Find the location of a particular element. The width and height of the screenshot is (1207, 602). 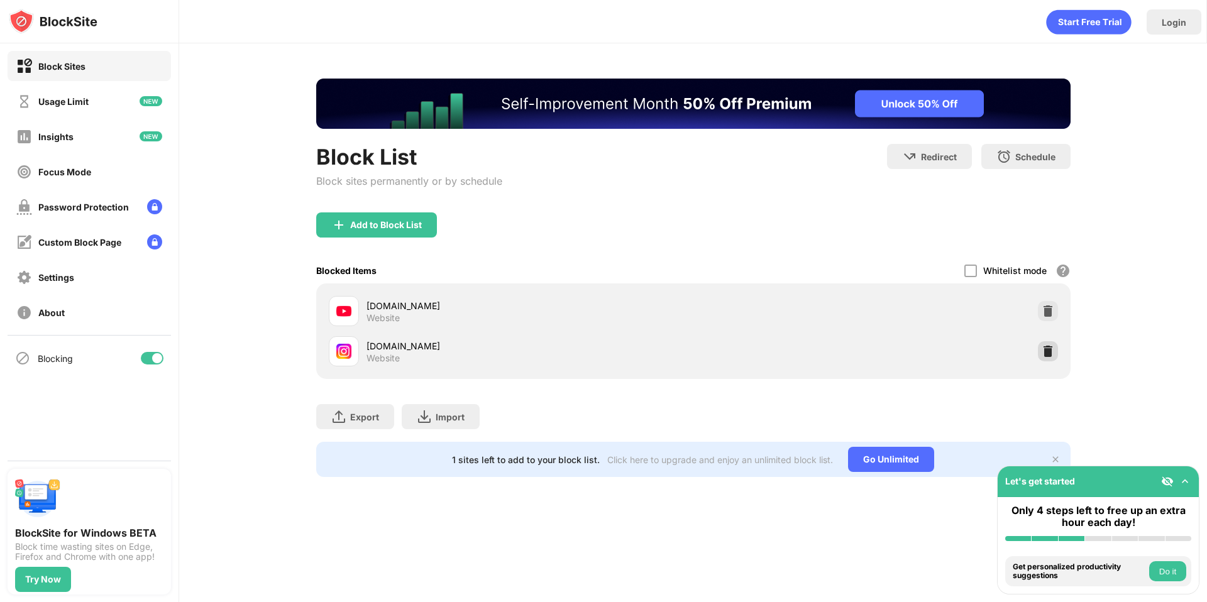

img: customize-block-page-off.svg is located at coordinates (24, 242).